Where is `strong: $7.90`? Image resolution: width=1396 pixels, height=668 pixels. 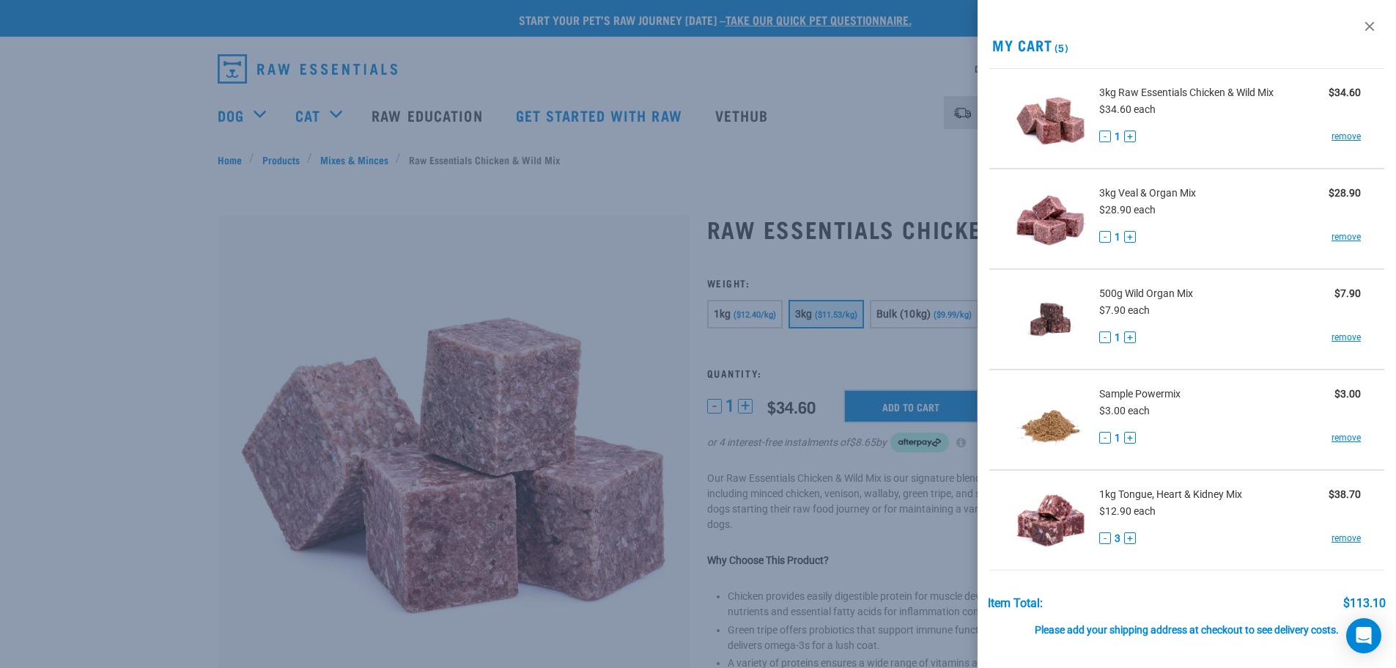 strong: $7.90 is located at coordinates (1348, 293).